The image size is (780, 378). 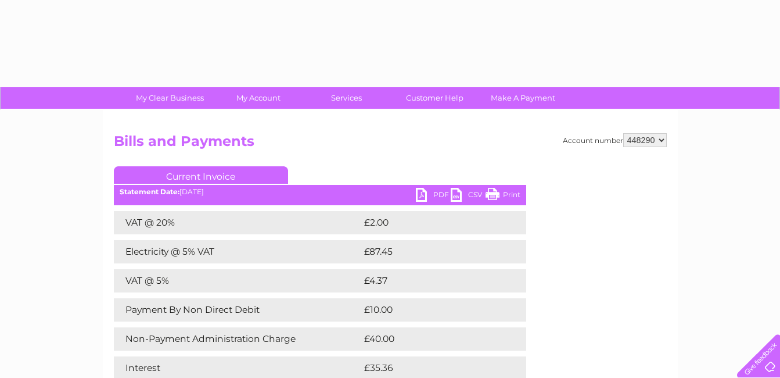 What do you see at coordinates (170, 98) in the screenshot?
I see `a: My Clear Business` at bounding box center [170, 98].